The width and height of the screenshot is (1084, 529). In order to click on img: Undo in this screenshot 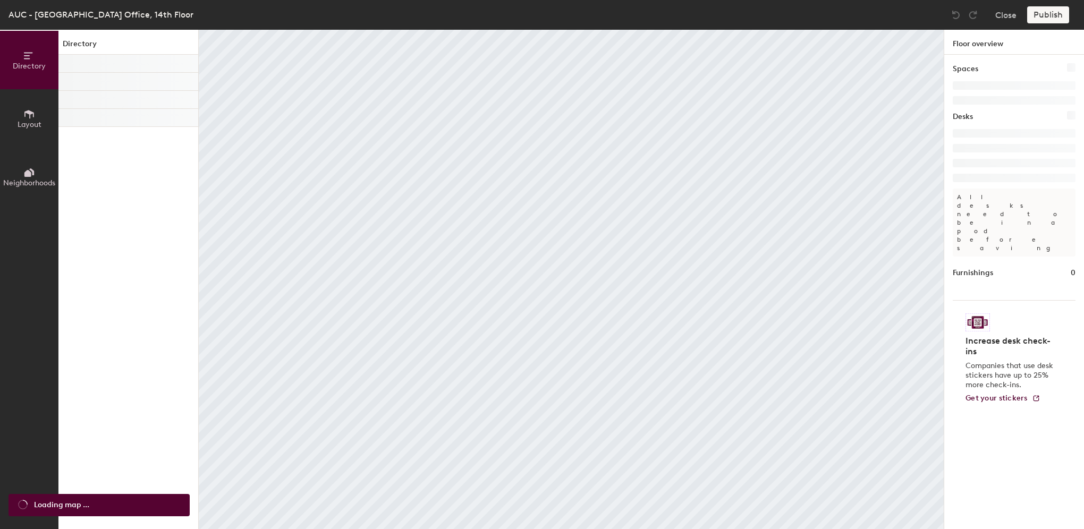, I will do `click(956, 15)`.